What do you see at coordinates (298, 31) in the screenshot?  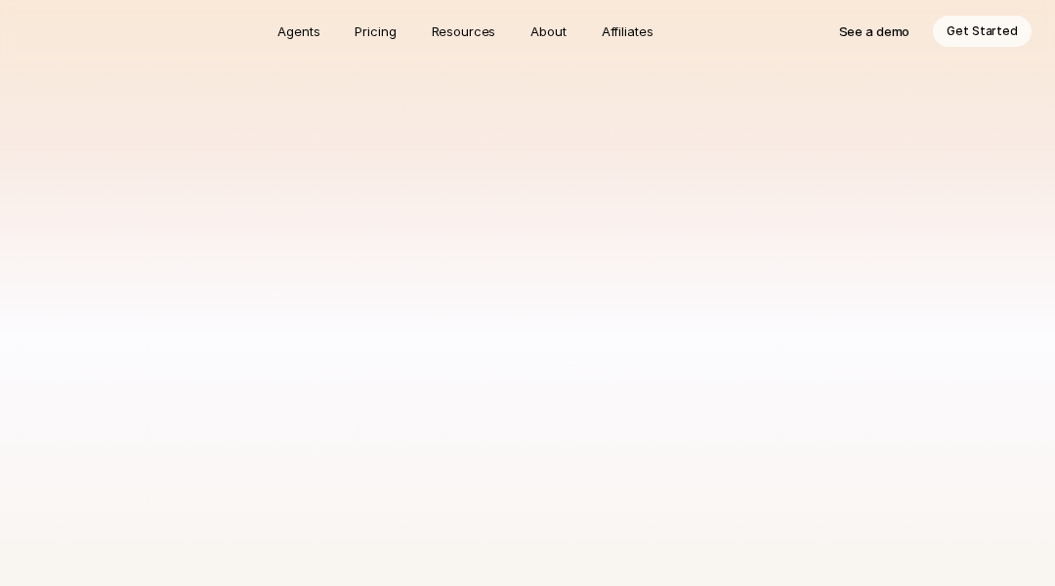 I see `p: Agents` at bounding box center [298, 31].